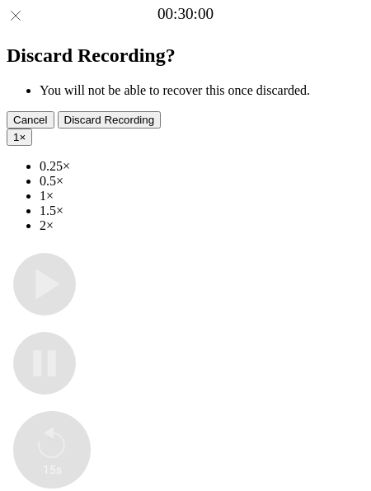 This screenshot has width=371, height=491. What do you see at coordinates (202, 196) in the screenshot?
I see `li: 1×` at bounding box center [202, 196].